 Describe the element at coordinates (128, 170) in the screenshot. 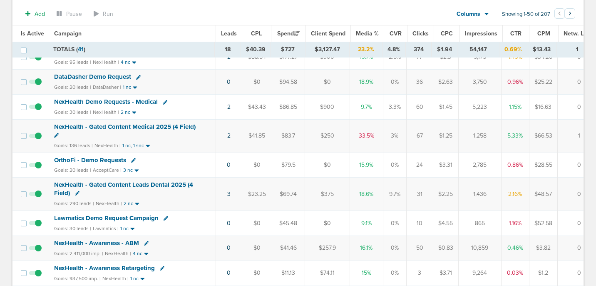

I see `small: 3 nc` at that location.